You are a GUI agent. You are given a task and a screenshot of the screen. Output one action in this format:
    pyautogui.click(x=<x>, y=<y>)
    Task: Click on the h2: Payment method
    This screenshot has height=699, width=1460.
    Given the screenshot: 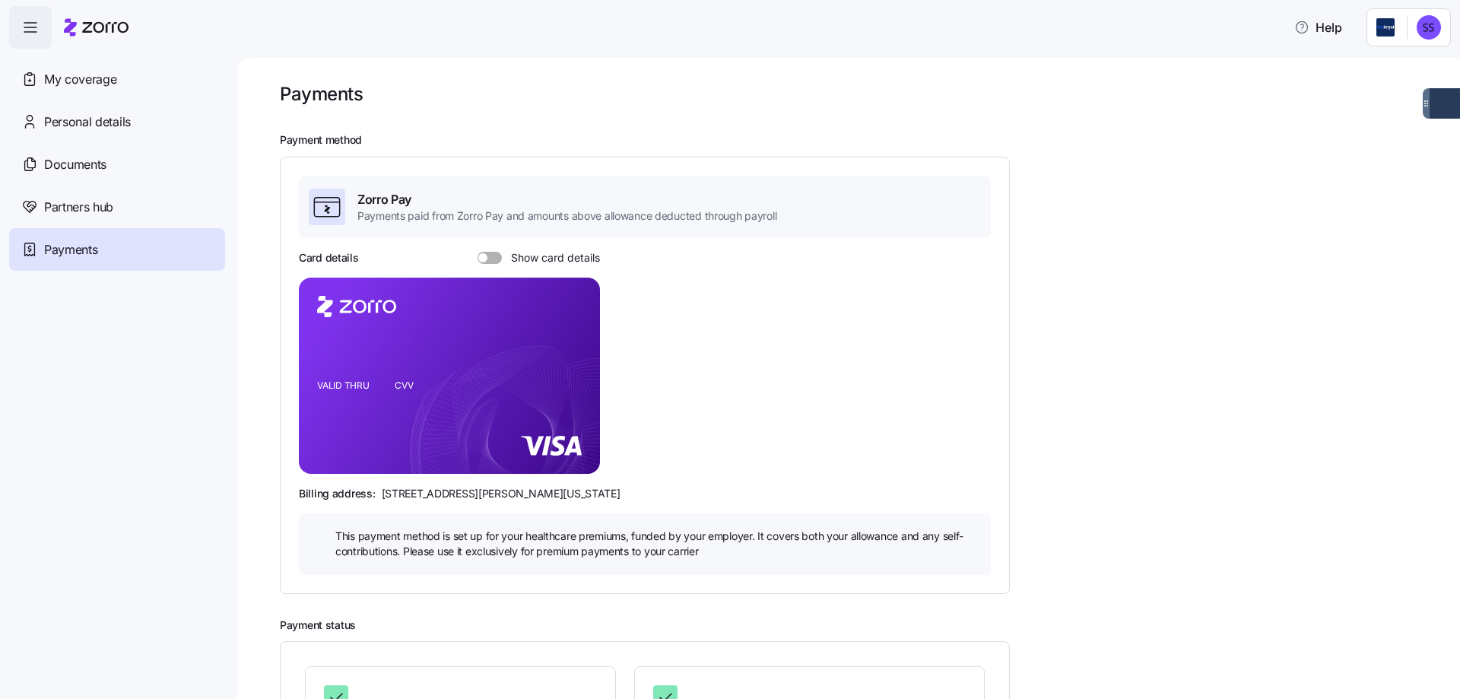 What is the action you would take?
    pyautogui.click(x=859, y=140)
    